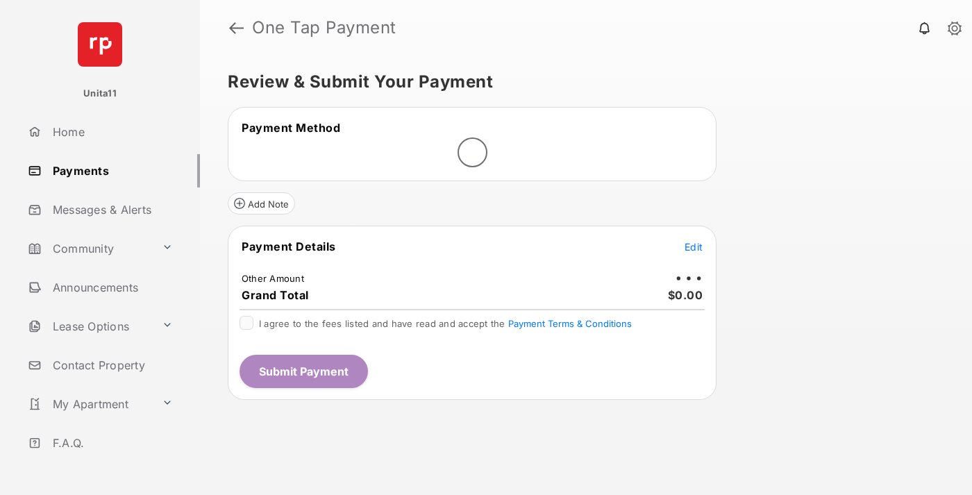 The height and width of the screenshot is (495, 972). Describe the element at coordinates (111, 443) in the screenshot. I see `a: F.A.Q.` at that location.